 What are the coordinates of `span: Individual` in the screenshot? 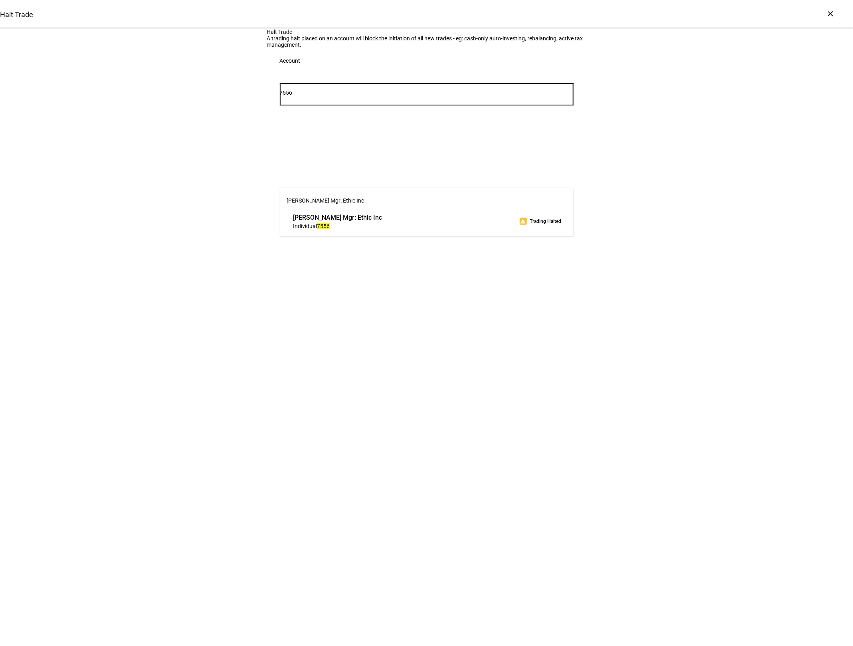 It's located at (305, 226).